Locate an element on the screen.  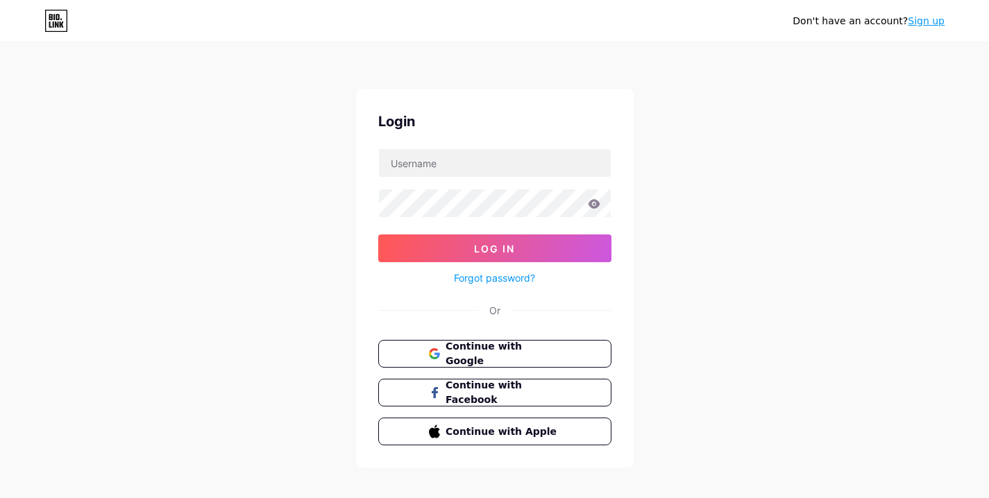
a: Continue with Apple is located at coordinates (495, 431).